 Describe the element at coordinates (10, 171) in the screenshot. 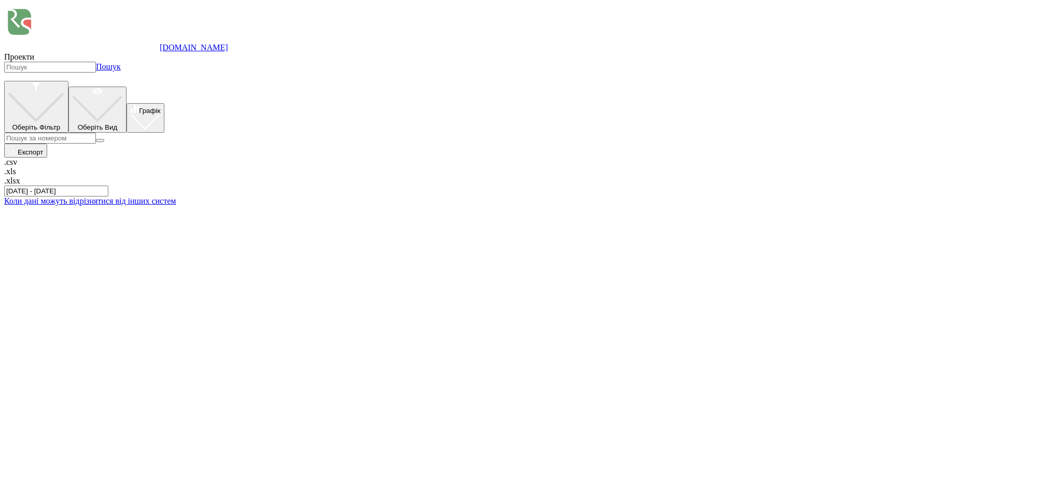

I see `span: .xls` at that location.